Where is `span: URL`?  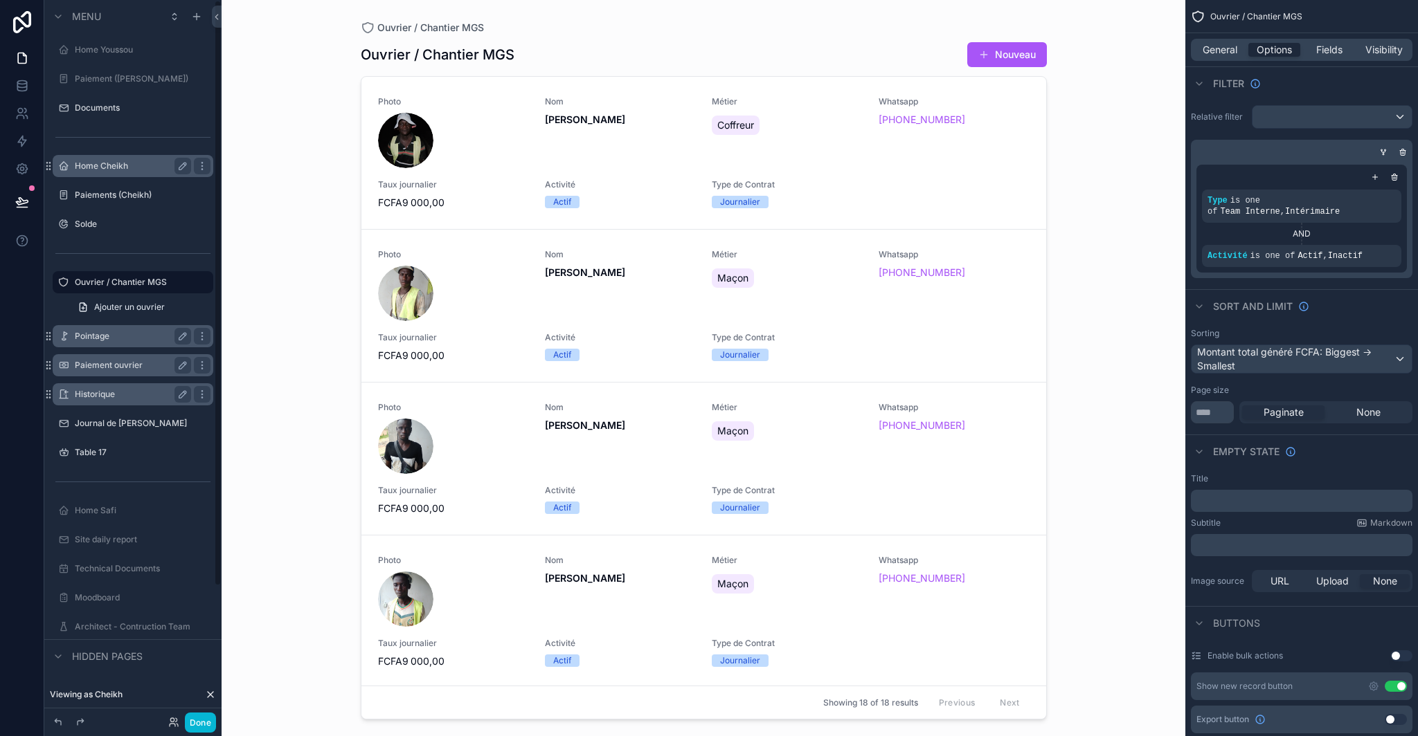 span: URL is located at coordinates (1279, 581).